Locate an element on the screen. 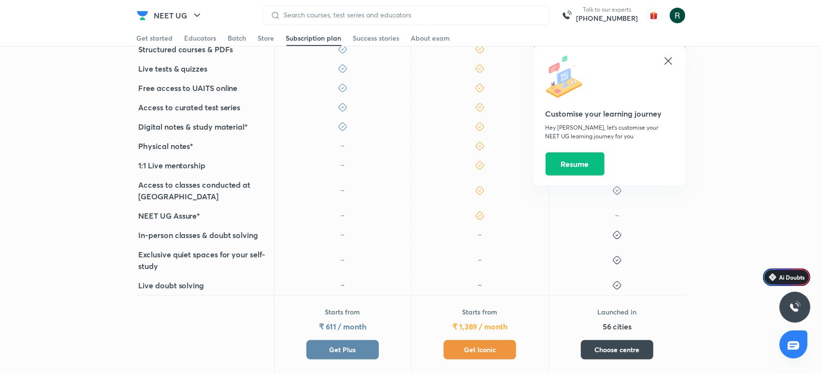 This screenshot has height=373, width=822. h5: Physical notes* is located at coordinates (166, 146).